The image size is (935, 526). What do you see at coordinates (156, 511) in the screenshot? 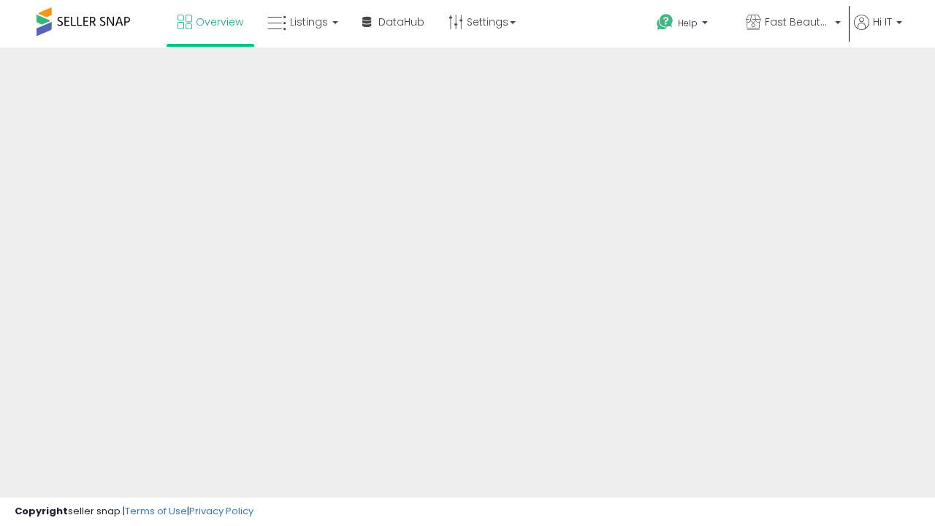
I see `a: Terms of Use` at bounding box center [156, 511].